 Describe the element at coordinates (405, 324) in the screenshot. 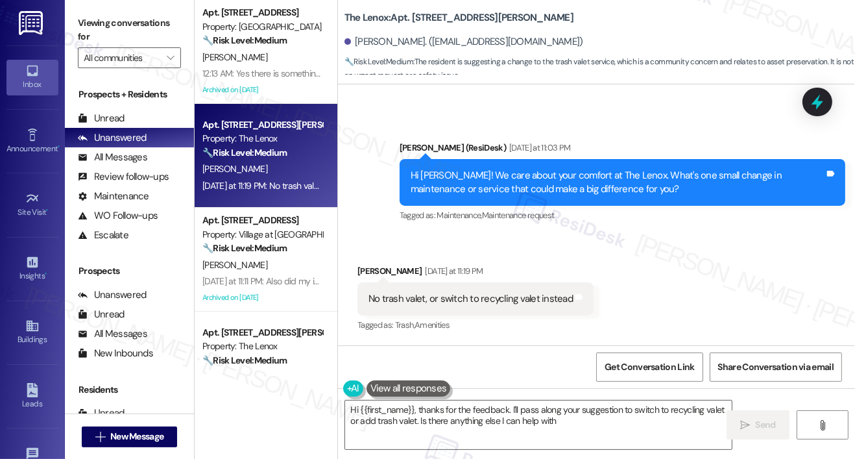

I see `span: Trash ,` at that location.